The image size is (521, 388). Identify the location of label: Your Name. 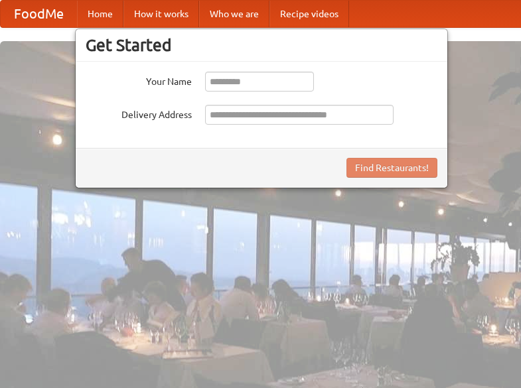
(139, 80).